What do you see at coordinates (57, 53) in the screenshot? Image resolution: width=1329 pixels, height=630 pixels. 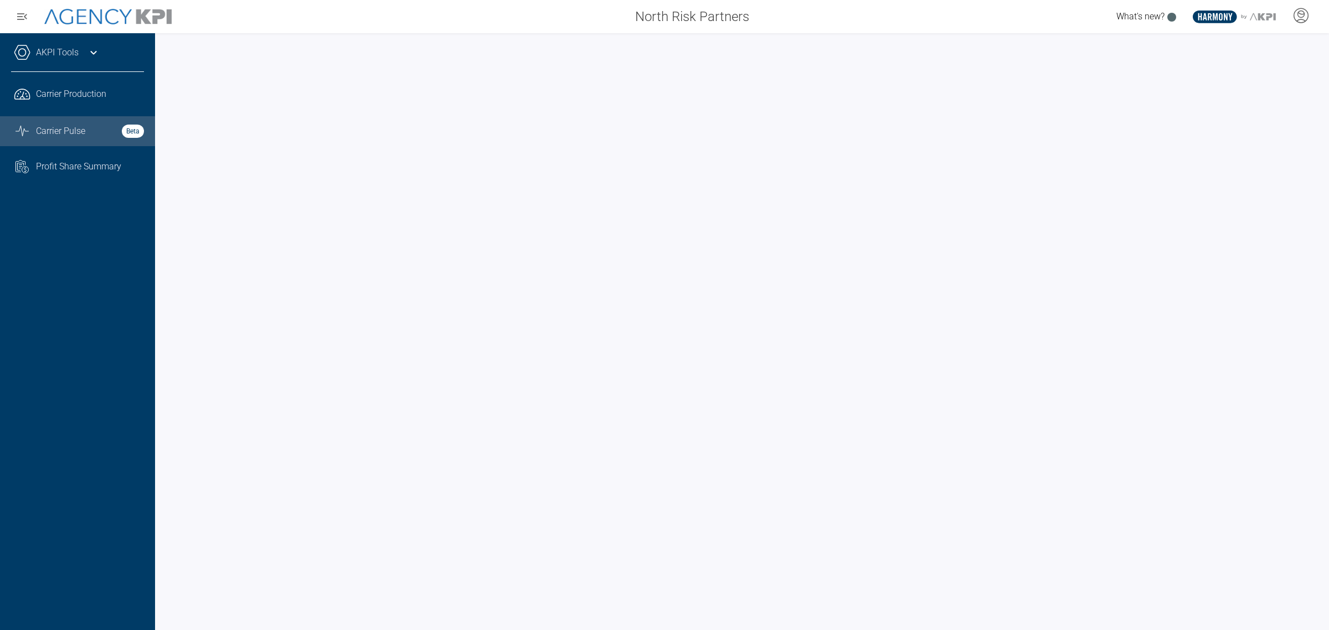 I see `a: AKPI Tools` at bounding box center [57, 53].